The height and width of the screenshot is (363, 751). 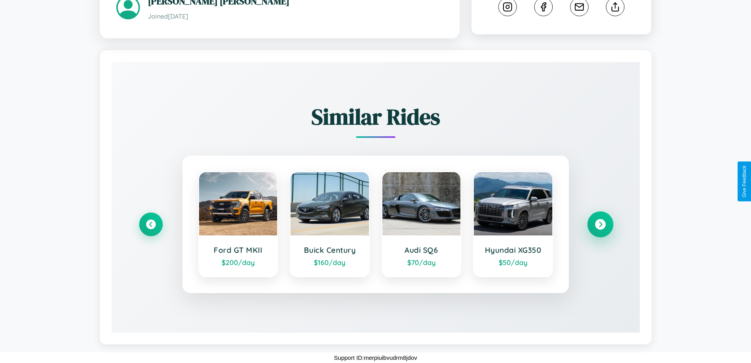 I want to click on a: Ford GT MKII$200/day, so click(x=238, y=224).